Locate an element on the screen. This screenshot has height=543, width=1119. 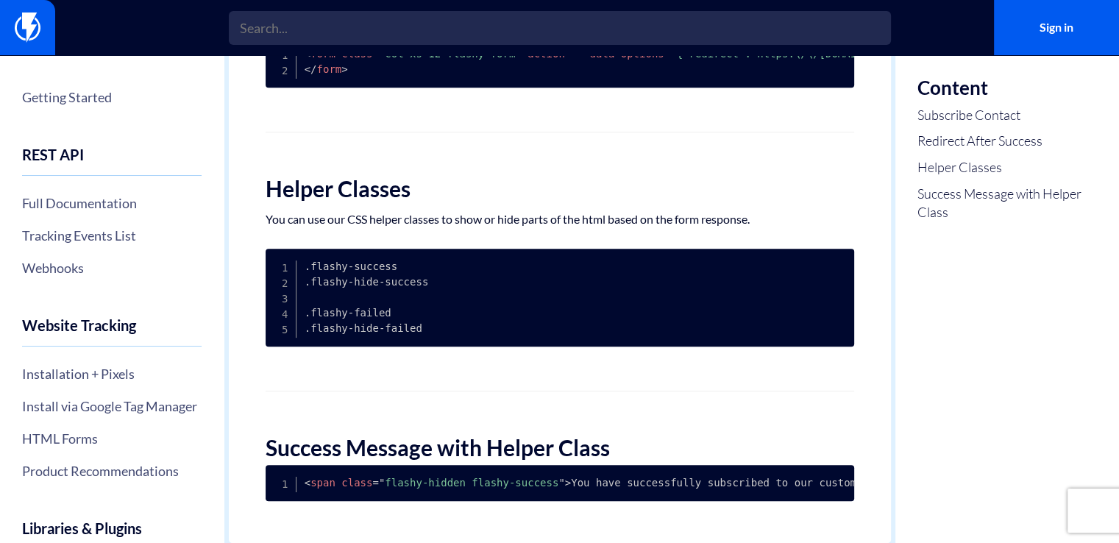
h2: Success Message with Helper Class is located at coordinates (560, 447).